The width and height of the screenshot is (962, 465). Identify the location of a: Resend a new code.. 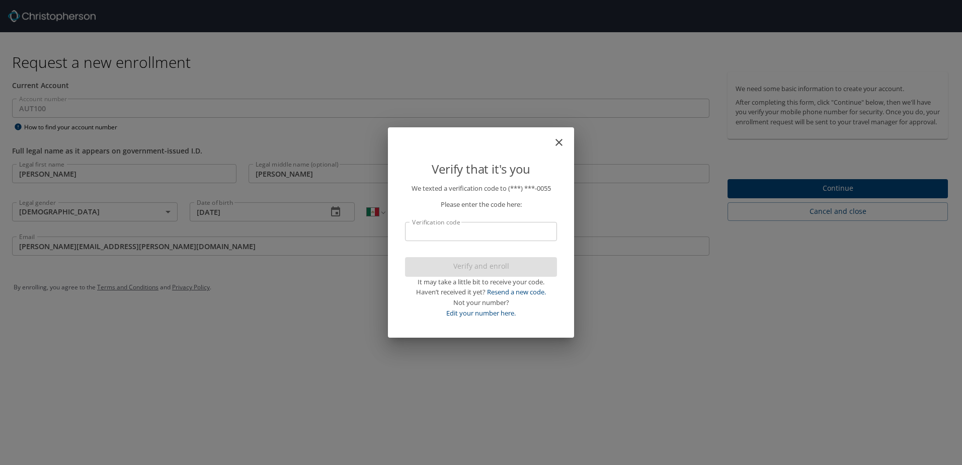
(516, 292).